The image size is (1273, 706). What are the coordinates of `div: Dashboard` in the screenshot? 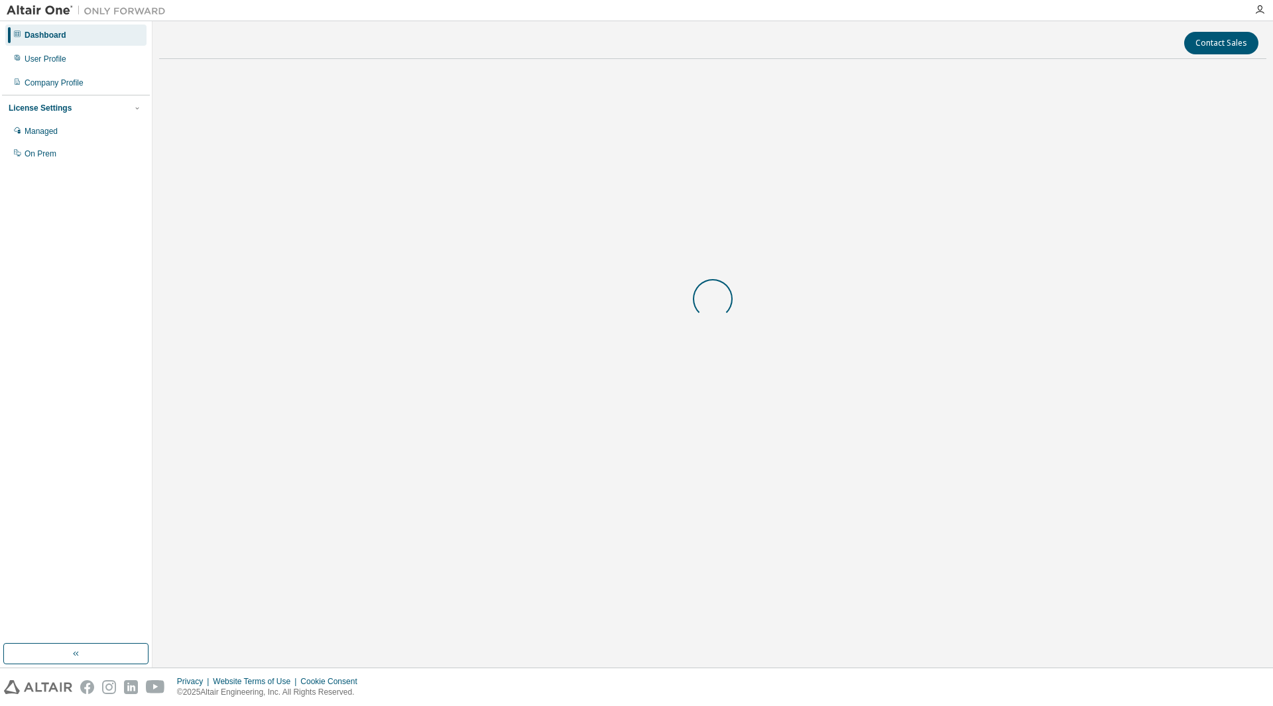 It's located at (45, 35).